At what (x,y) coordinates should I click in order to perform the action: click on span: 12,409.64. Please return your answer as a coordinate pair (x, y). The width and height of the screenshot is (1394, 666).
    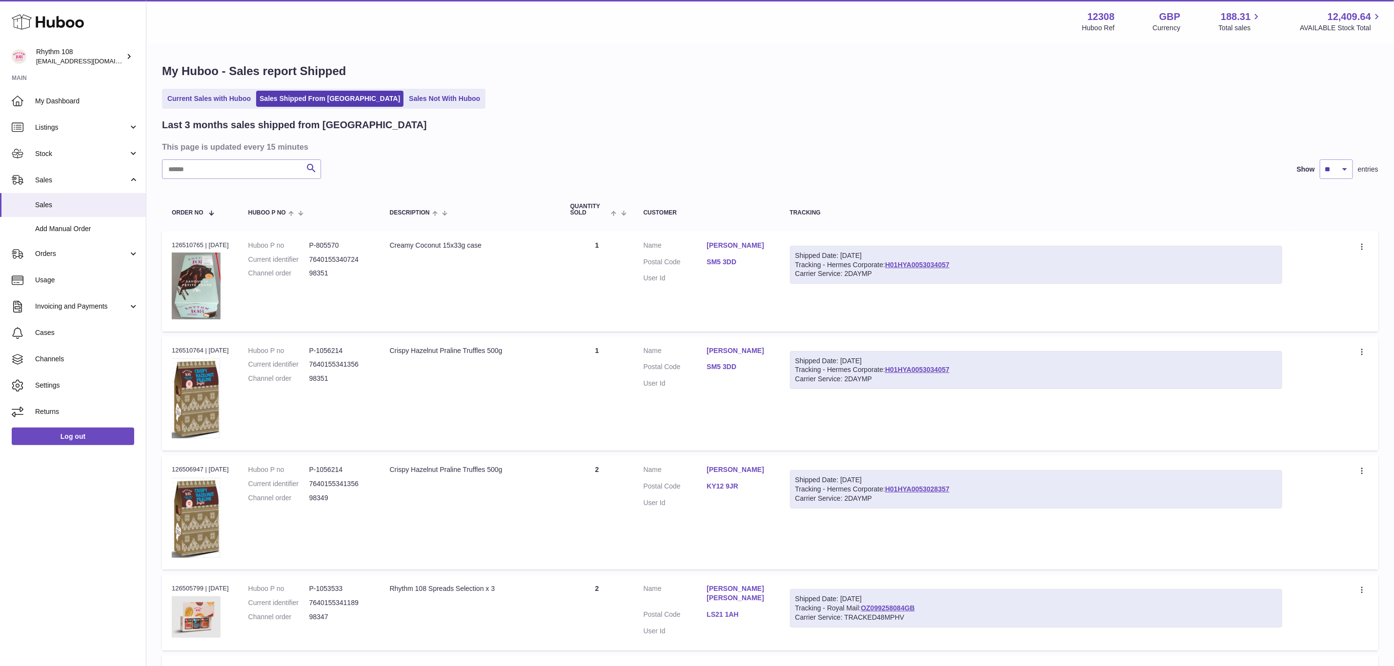
    Looking at the image, I should click on (1349, 17).